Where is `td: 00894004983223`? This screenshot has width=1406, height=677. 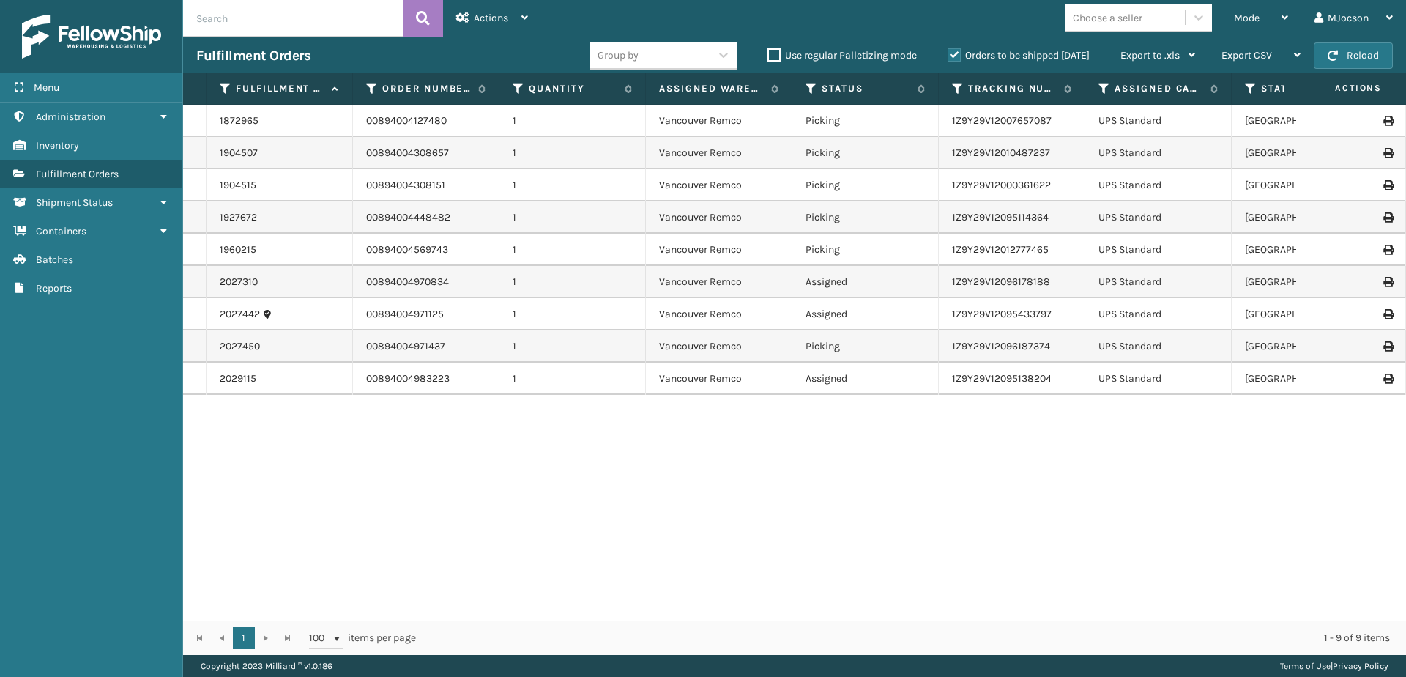
td: 00894004983223 is located at coordinates (426, 379).